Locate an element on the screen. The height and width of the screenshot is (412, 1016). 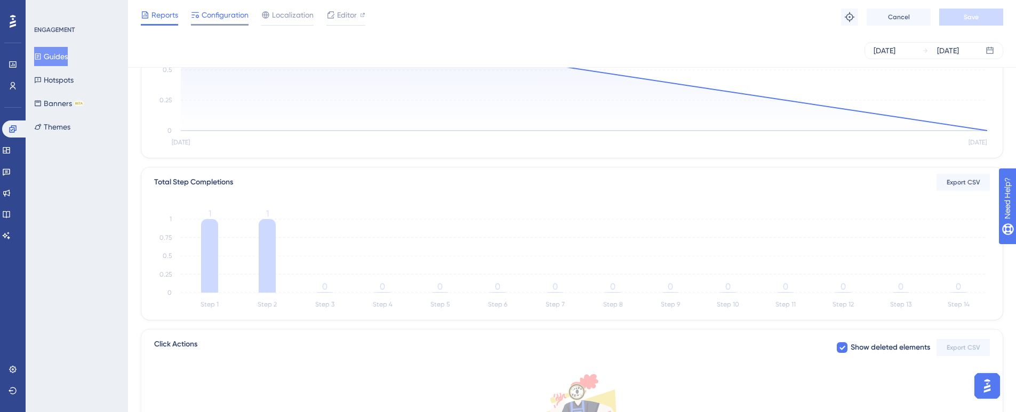
button: Themes is located at coordinates (52, 127).